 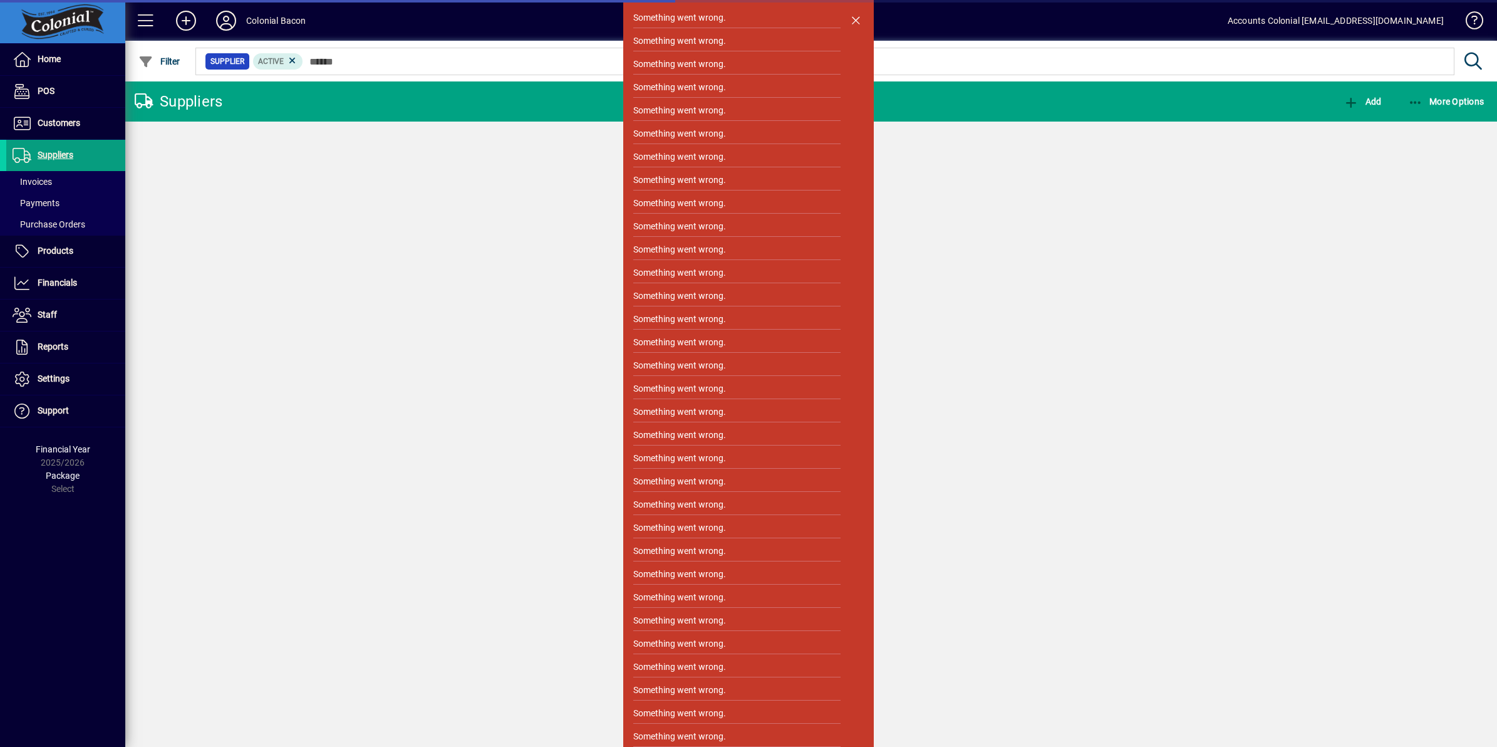 What do you see at coordinates (55, 155) in the screenshot?
I see `span: Suppliers` at bounding box center [55, 155].